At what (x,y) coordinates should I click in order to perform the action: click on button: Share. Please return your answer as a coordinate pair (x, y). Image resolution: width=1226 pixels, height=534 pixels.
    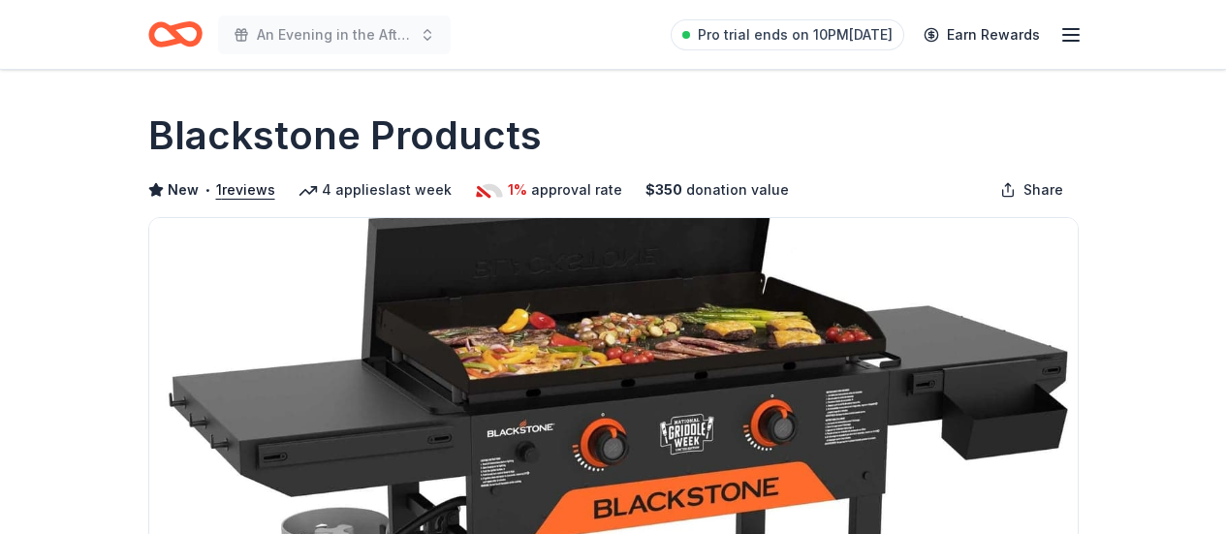
    Looking at the image, I should click on (1032, 190).